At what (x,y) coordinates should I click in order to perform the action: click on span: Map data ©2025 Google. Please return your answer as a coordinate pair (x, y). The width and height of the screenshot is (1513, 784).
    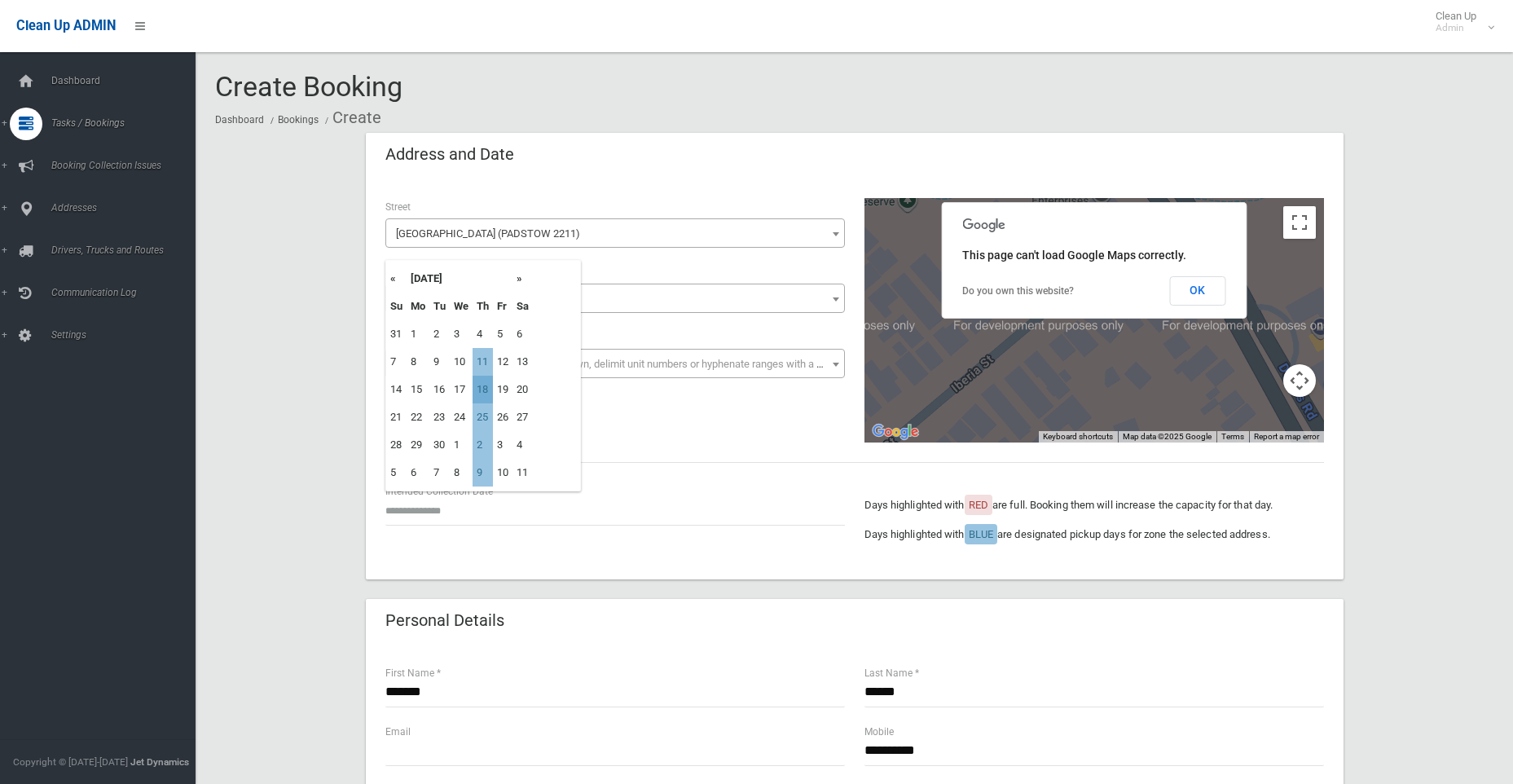
    Looking at the image, I should click on (1167, 436).